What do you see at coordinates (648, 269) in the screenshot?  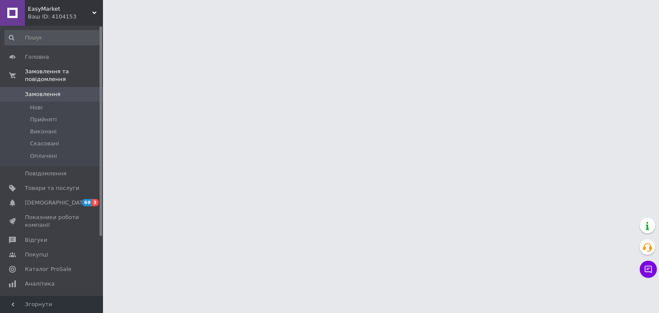 I see `button: Чат з покупцем` at bounding box center [648, 269].